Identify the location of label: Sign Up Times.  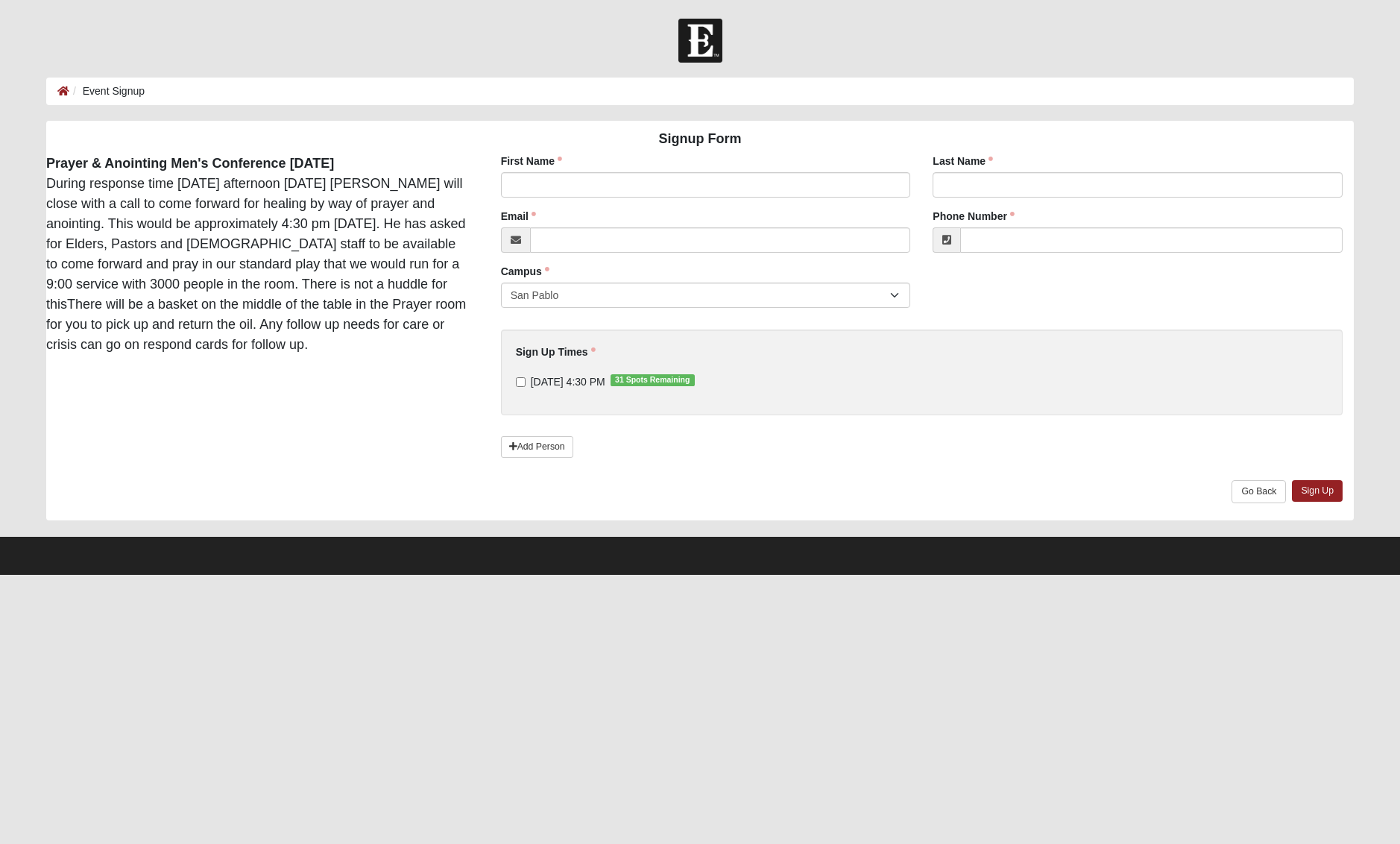
(555, 352).